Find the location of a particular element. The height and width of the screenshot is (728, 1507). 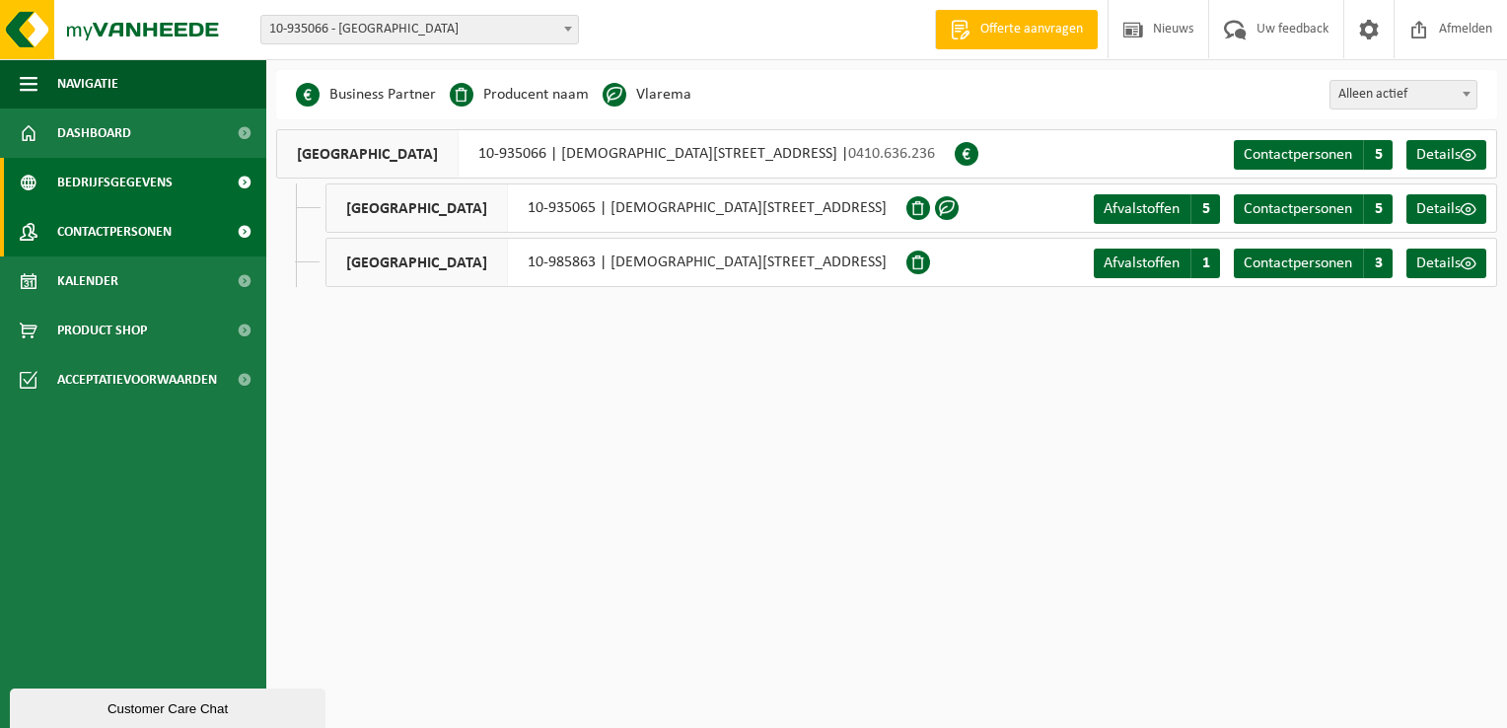

span: Kalender is located at coordinates (88, 281).